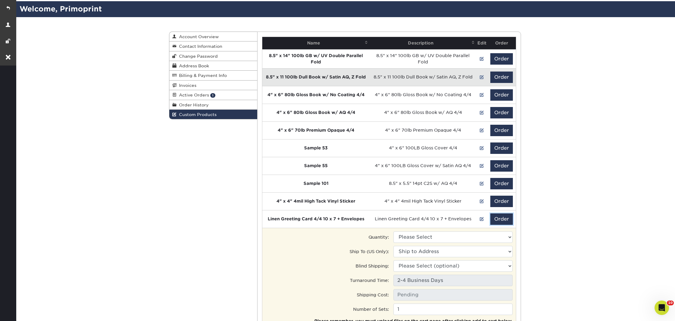  What do you see at coordinates (423, 95) in the screenshot?
I see `td: 4" x 6" 80lb Gloss Book w/ No Coating 4/4` at bounding box center [423, 95].